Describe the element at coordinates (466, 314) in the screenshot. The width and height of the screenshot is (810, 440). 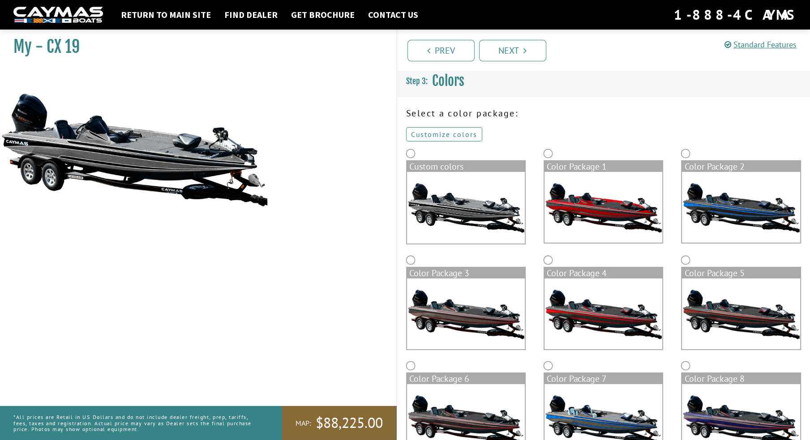
I see `img: color_package_304.png` at that location.